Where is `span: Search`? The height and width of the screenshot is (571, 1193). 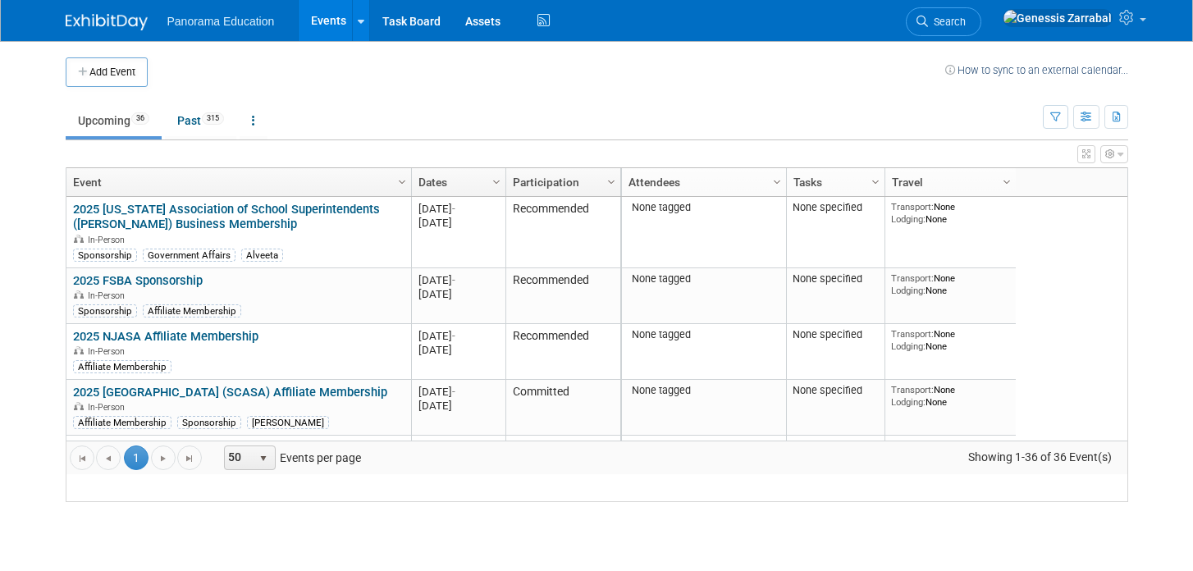 span: Search is located at coordinates (947, 21).